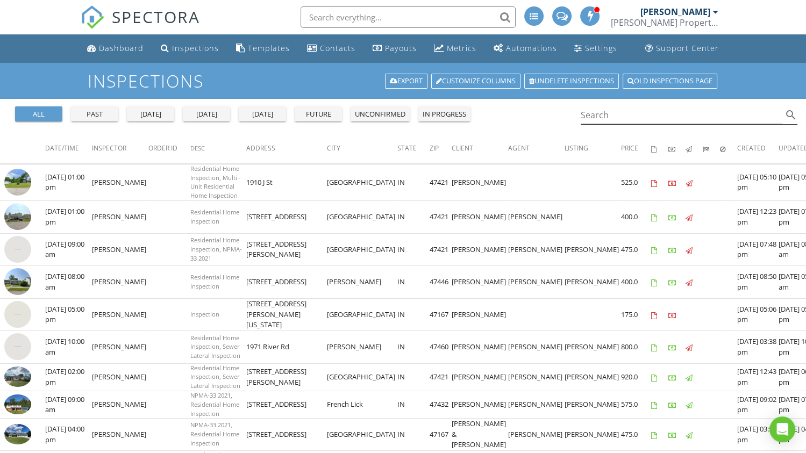  I want to click on img: 9325843%2Fcover_photos%2FKHBnqP1WSf6B7J9z9mH4%2Fsmall.jpg, so click(18, 404).